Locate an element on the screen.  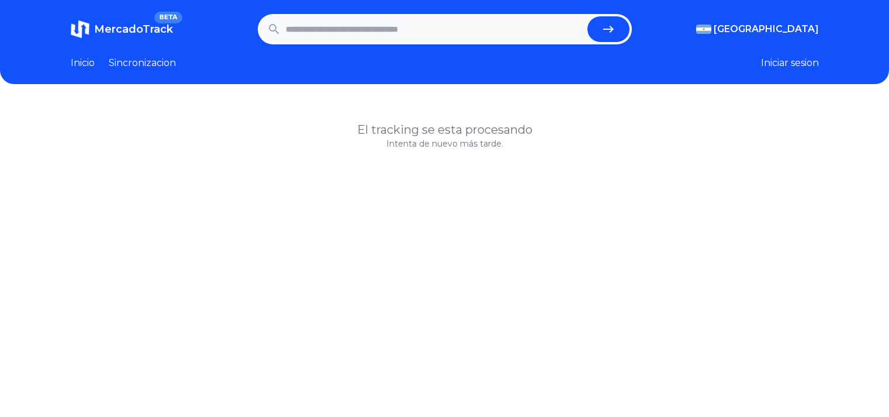
span: BETA is located at coordinates (168, 18).